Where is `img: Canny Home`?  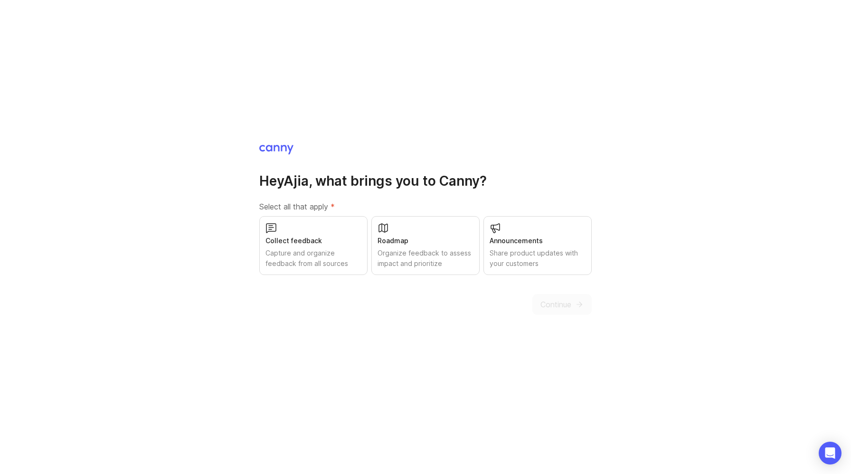 img: Canny Home is located at coordinates (276, 150).